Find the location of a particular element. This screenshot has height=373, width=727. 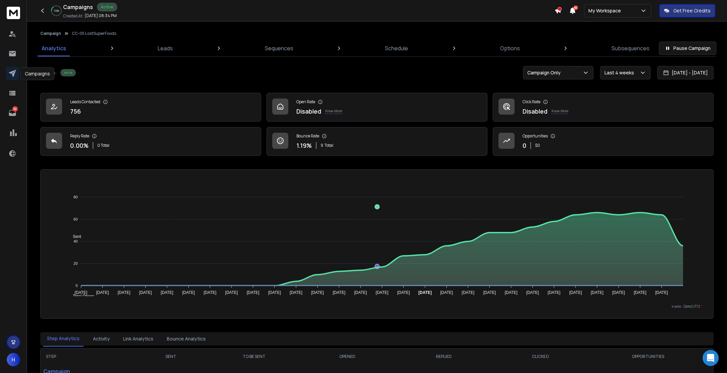

a: Options is located at coordinates (510, 48).